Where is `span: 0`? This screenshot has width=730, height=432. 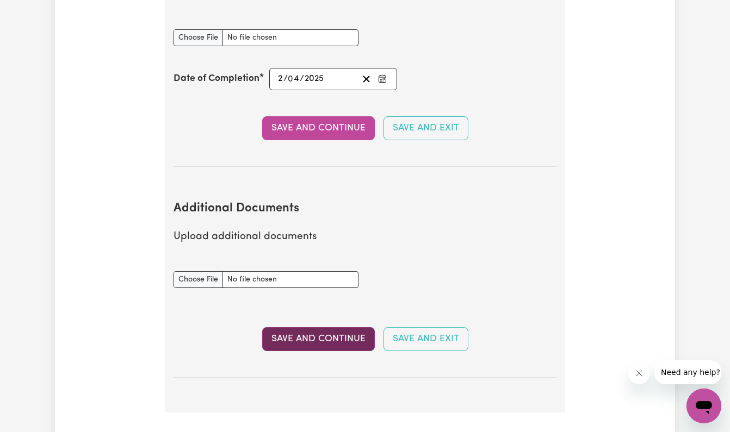 span: 0 is located at coordinates (290, 79).